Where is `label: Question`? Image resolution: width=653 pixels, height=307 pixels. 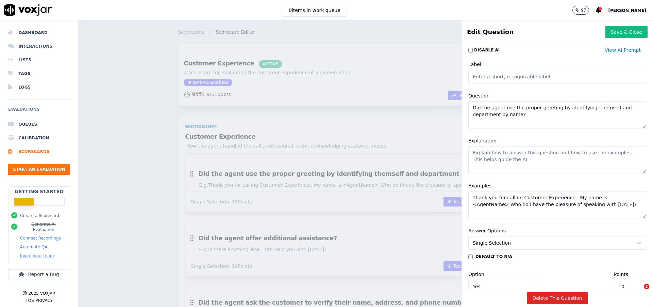
label: Question is located at coordinates (479, 96).